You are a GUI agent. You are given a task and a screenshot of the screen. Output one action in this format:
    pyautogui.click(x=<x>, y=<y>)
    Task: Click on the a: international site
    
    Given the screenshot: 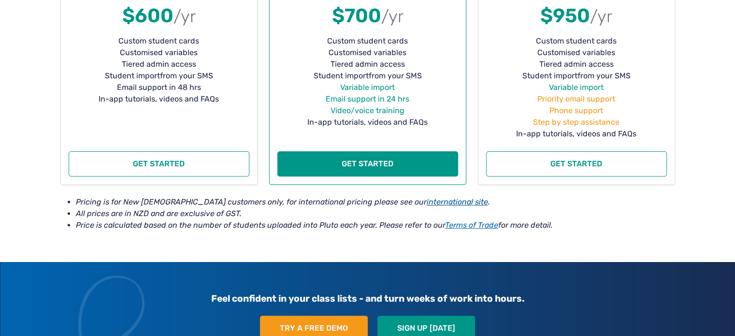 What is the action you would take?
    pyautogui.click(x=457, y=201)
    